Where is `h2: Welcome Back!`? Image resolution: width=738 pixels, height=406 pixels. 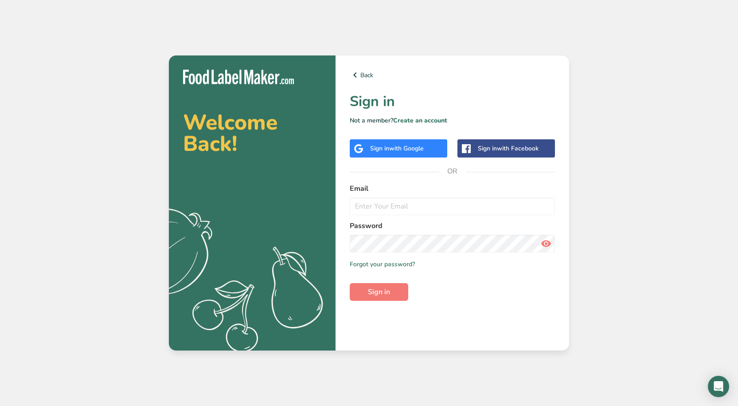 h2: Welcome Back! is located at coordinates (252, 133).